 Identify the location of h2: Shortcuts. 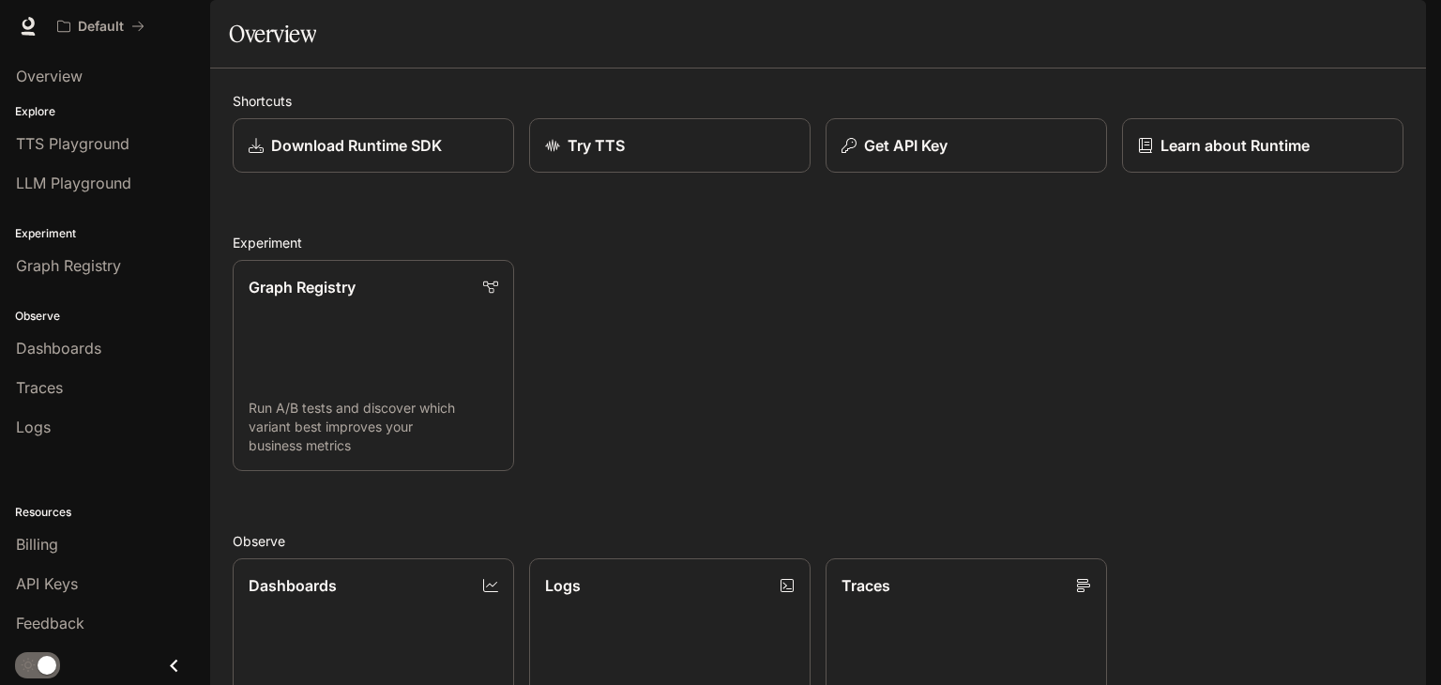
(818, 100).